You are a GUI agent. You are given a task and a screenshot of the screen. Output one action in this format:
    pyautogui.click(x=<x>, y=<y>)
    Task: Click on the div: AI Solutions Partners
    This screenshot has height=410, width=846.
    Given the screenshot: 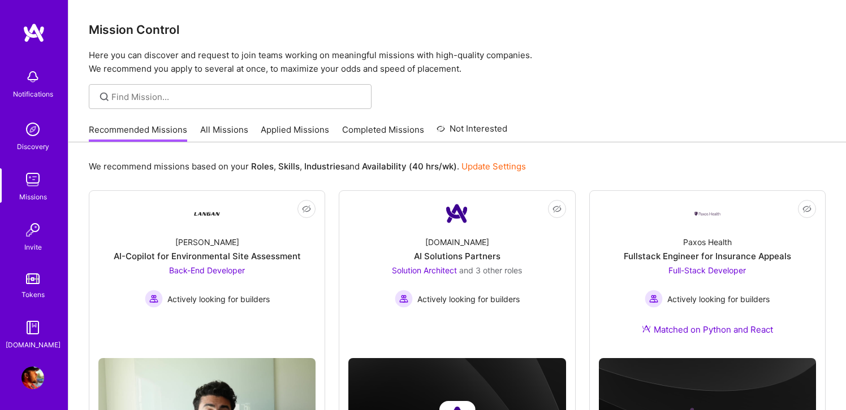 What is the action you would take?
    pyautogui.click(x=457, y=256)
    